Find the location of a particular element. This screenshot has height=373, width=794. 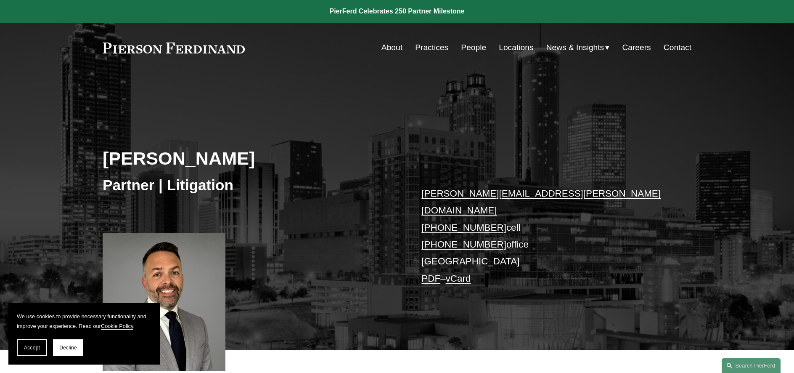

a: PDF is located at coordinates (431, 278).